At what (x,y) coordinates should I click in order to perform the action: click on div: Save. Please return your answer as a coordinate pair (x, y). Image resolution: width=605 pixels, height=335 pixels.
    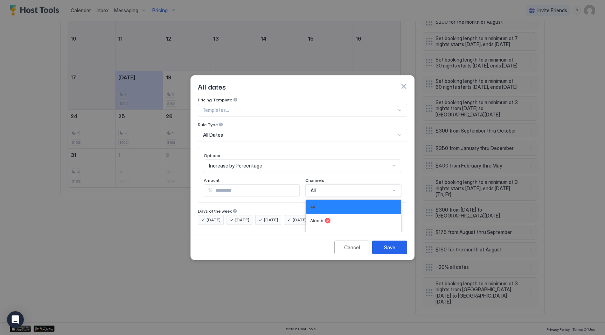
    Looking at the image, I should click on (389, 247).